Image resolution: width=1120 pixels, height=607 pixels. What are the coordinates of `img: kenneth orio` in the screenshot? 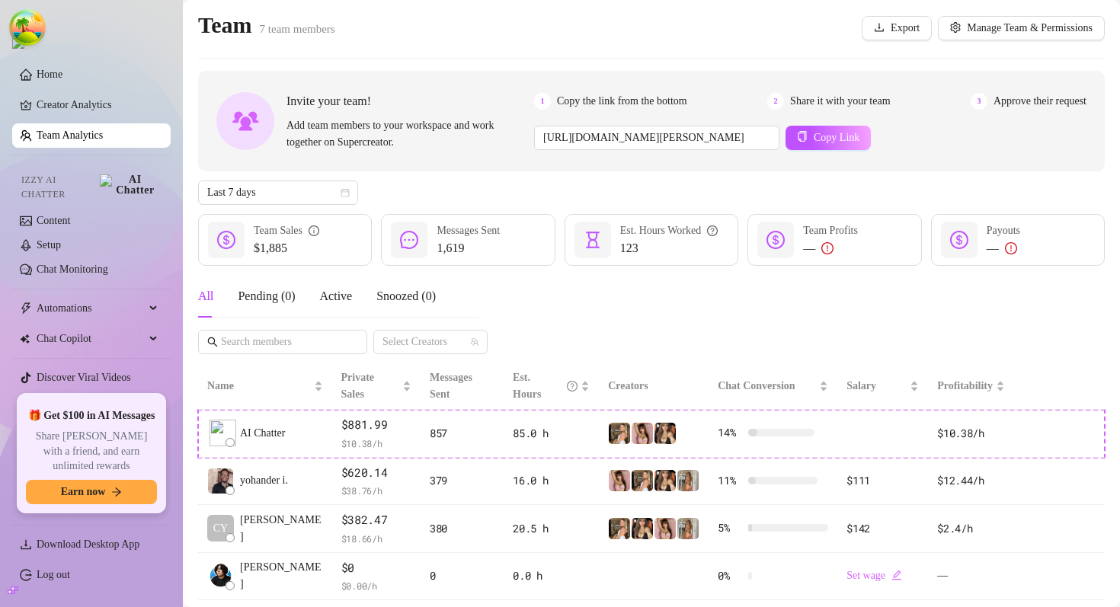 It's located at (220, 576).